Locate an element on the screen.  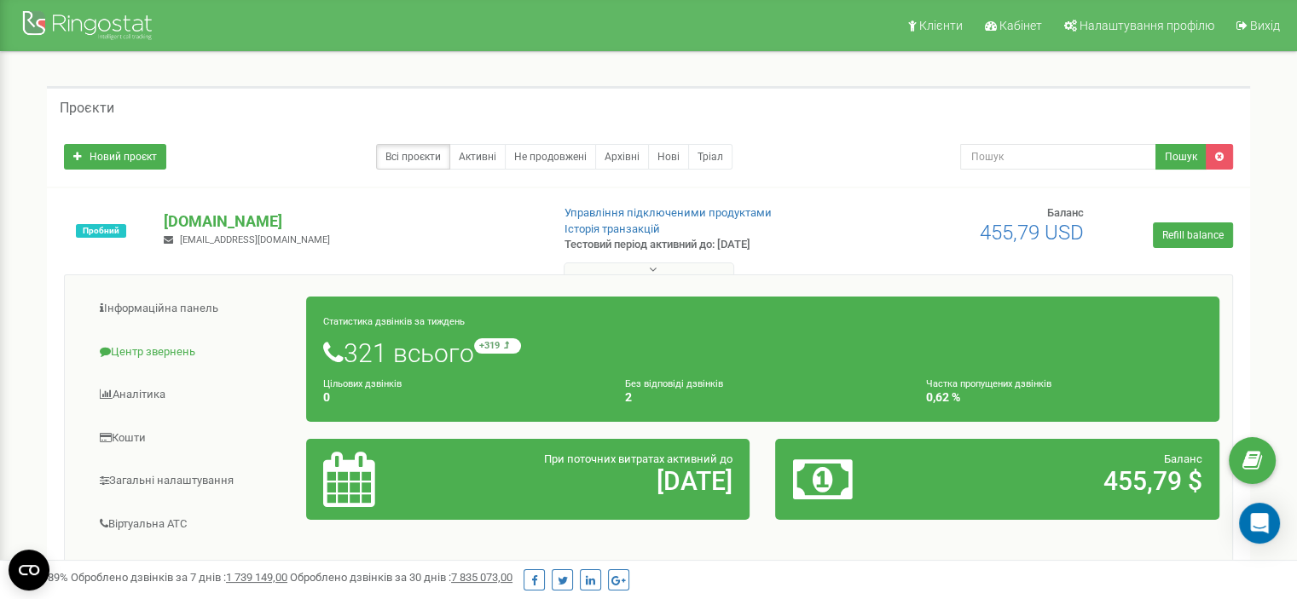
u: 1 739 149,00 is located at coordinates (257, 577).